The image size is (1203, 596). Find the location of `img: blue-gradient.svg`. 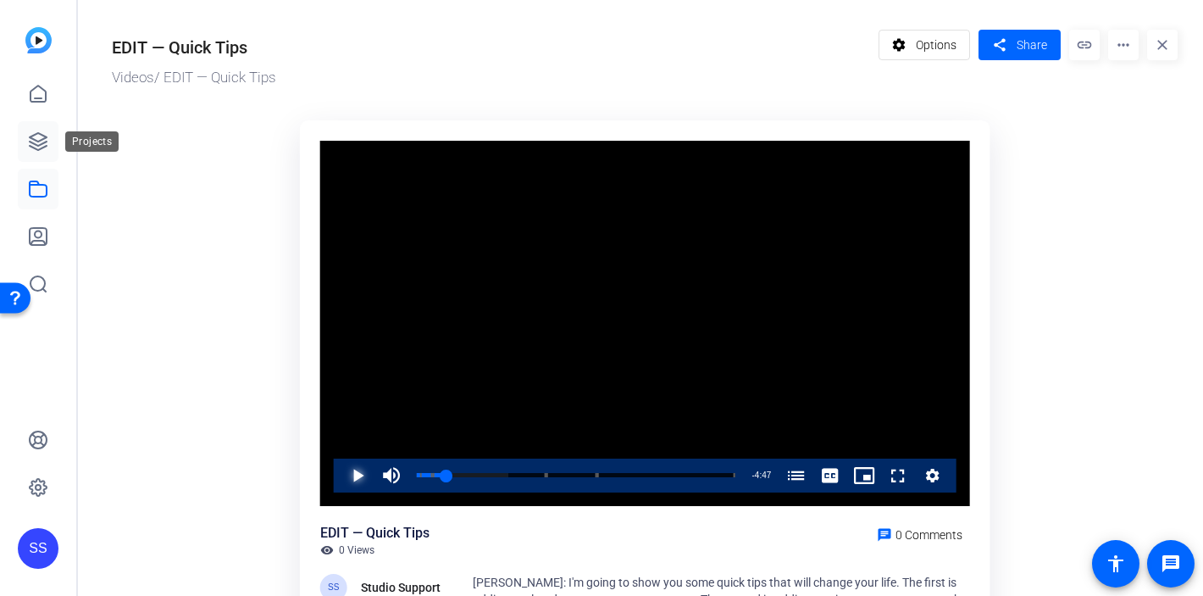

img: blue-gradient.svg is located at coordinates (38, 40).